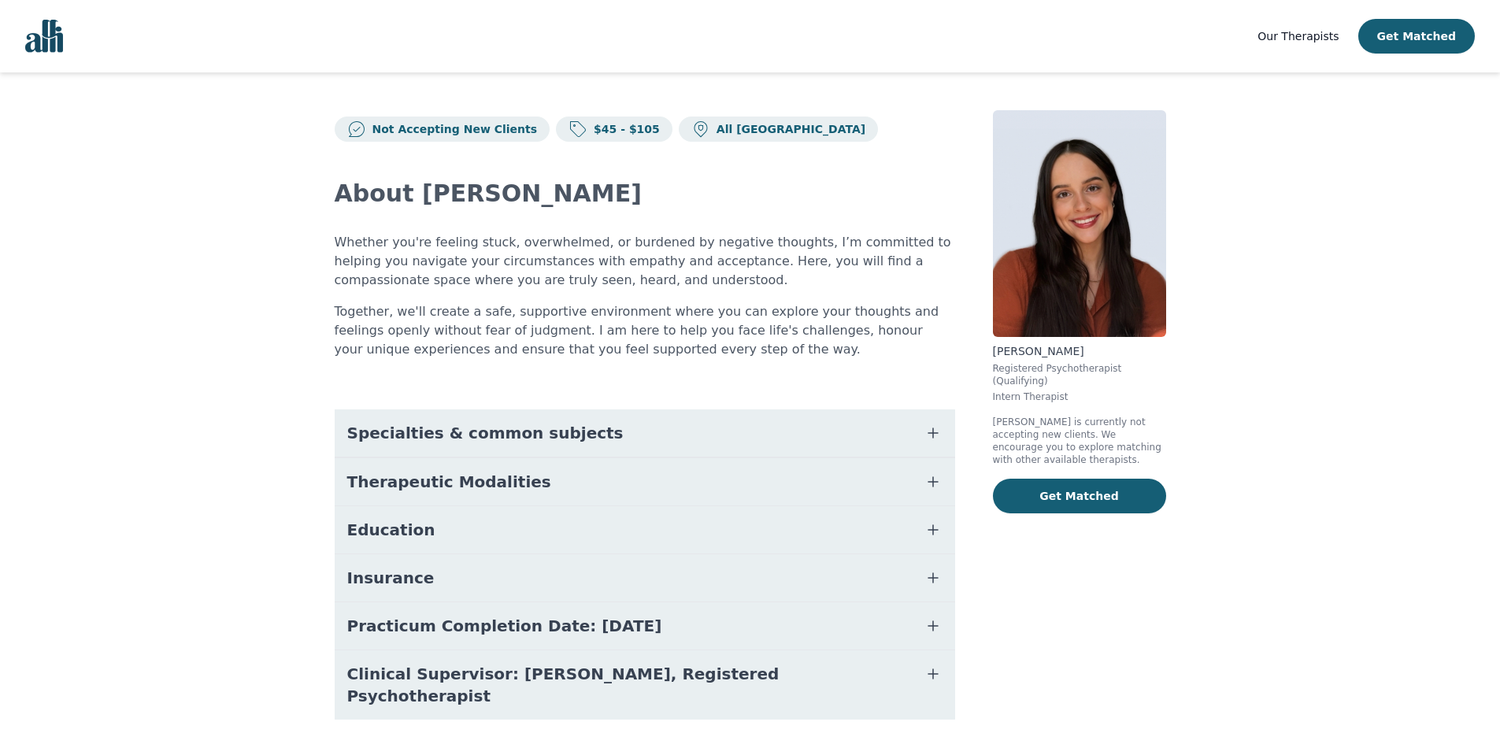  Describe the element at coordinates (645, 530) in the screenshot. I see `button: Education` at that location.